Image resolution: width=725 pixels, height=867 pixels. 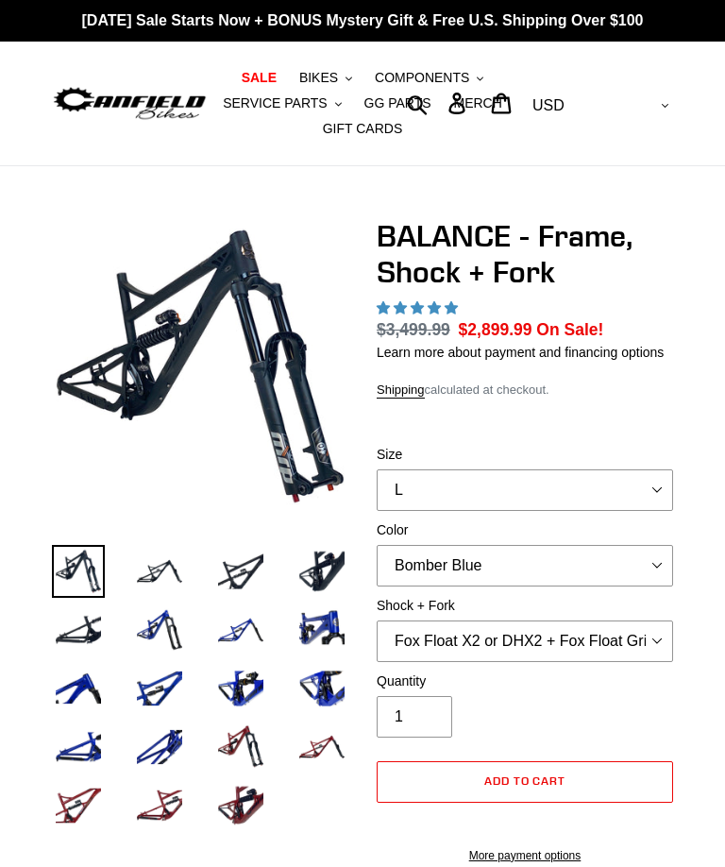 I want to click on label: Quantity, so click(x=525, y=681).